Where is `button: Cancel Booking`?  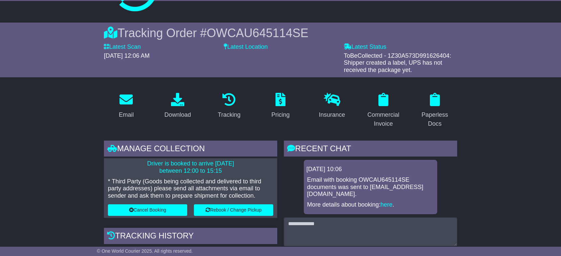
button: Cancel Booking is located at coordinates (148, 210).